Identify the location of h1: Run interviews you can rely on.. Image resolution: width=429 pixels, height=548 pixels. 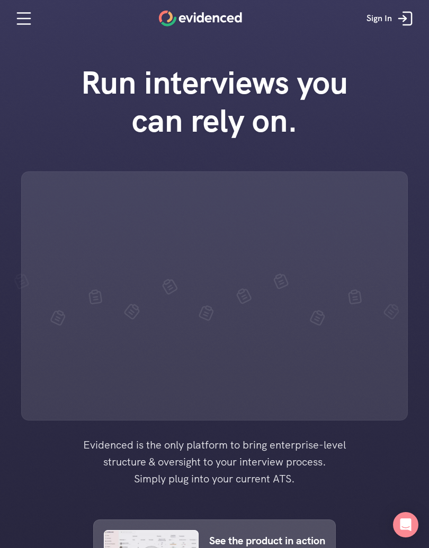
(214, 102).